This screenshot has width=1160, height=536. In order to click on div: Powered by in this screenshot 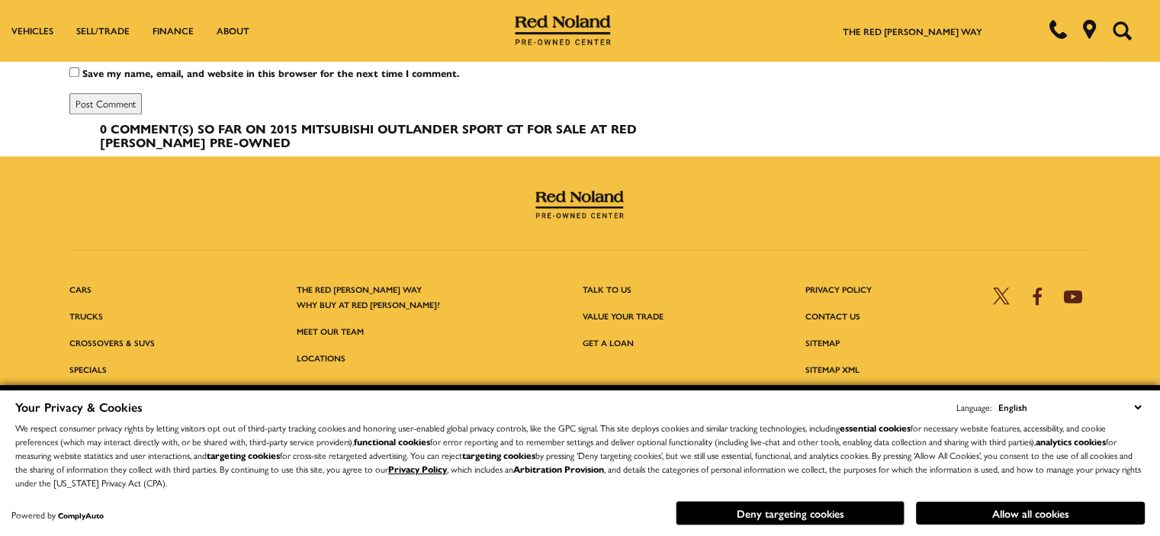, I will do `click(57, 515)`.